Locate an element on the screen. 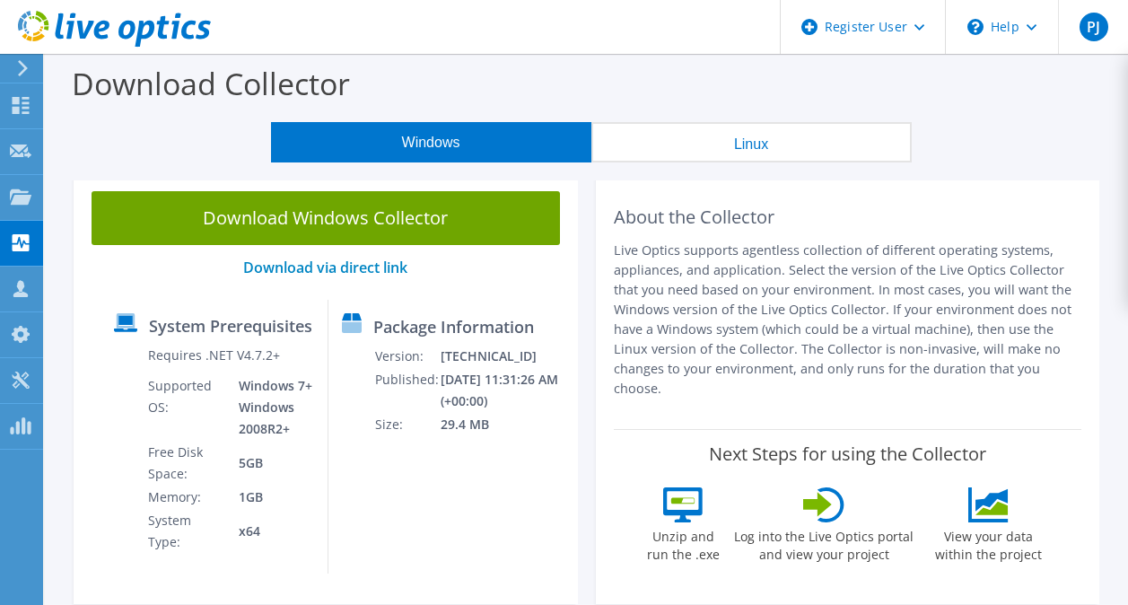 Image resolution: width=1128 pixels, height=605 pixels. td: Size: is located at coordinates (407, 424).